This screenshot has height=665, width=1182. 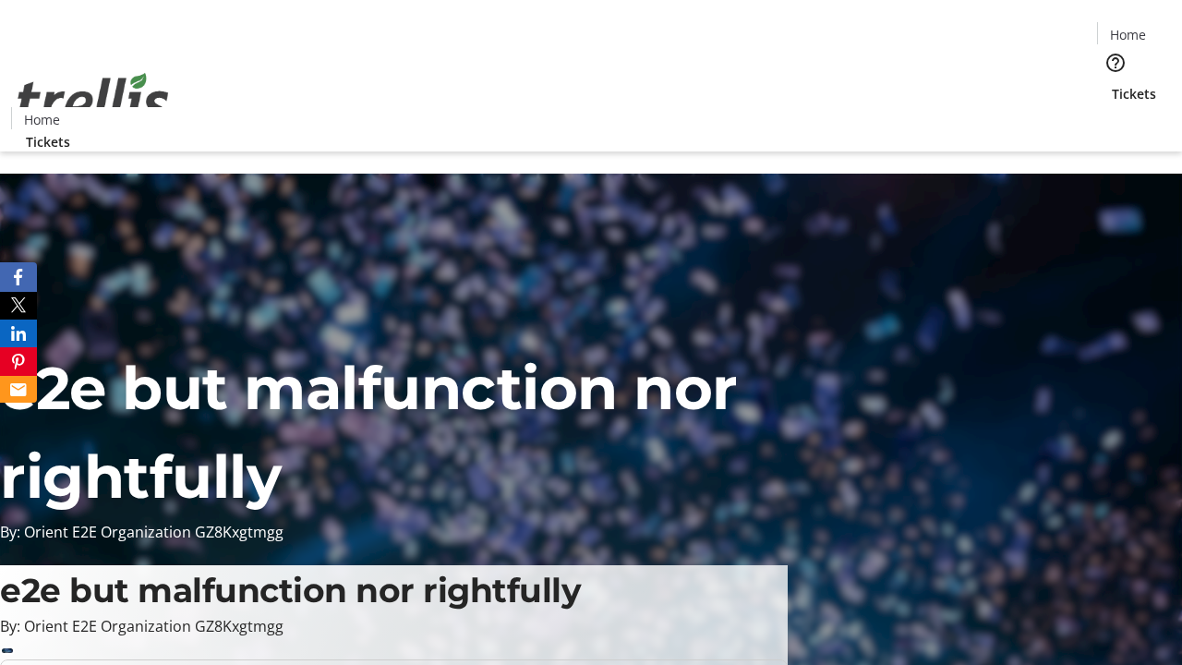 What do you see at coordinates (93, 99) in the screenshot?
I see `img: Orient E2E Organization GZ8Kxgtmgg's Logo` at bounding box center [93, 99].